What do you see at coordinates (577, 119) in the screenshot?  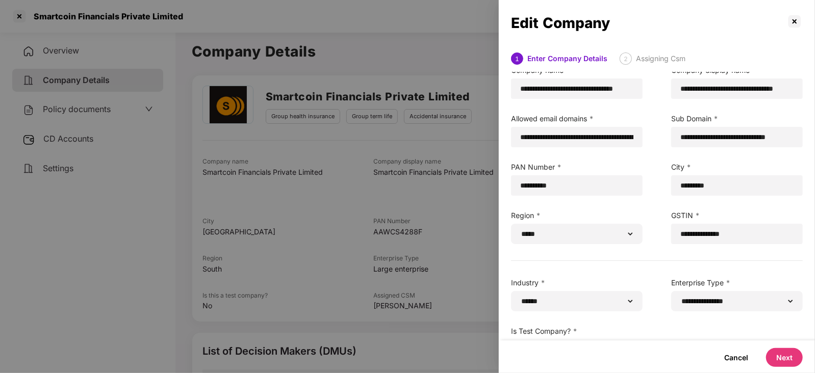 I see `label: Allowed email domains` at bounding box center [577, 119].